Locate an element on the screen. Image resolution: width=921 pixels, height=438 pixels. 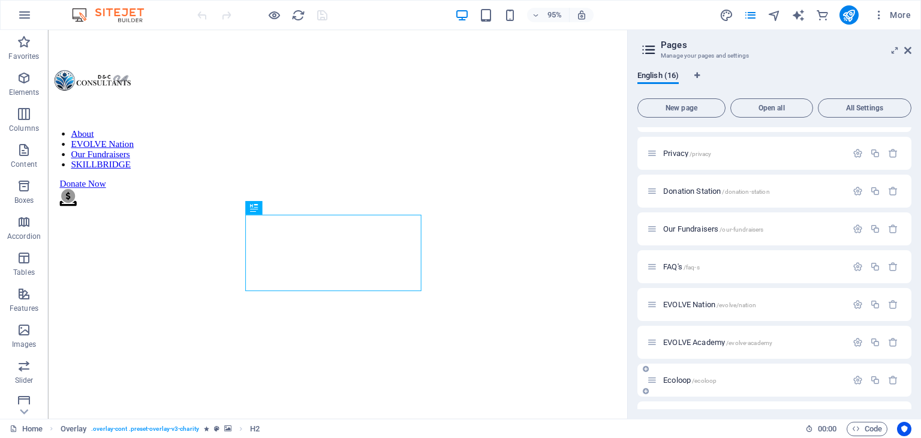
p: Boxes is located at coordinates (24, 200).